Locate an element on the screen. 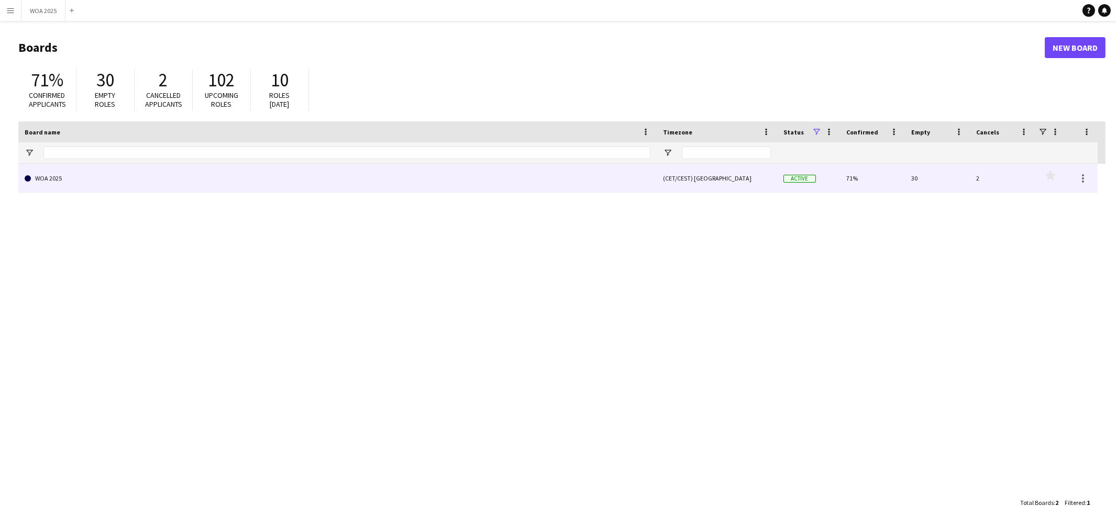 The width and height of the screenshot is (1116, 529). a: WOA 2025 is located at coordinates (337, 179).